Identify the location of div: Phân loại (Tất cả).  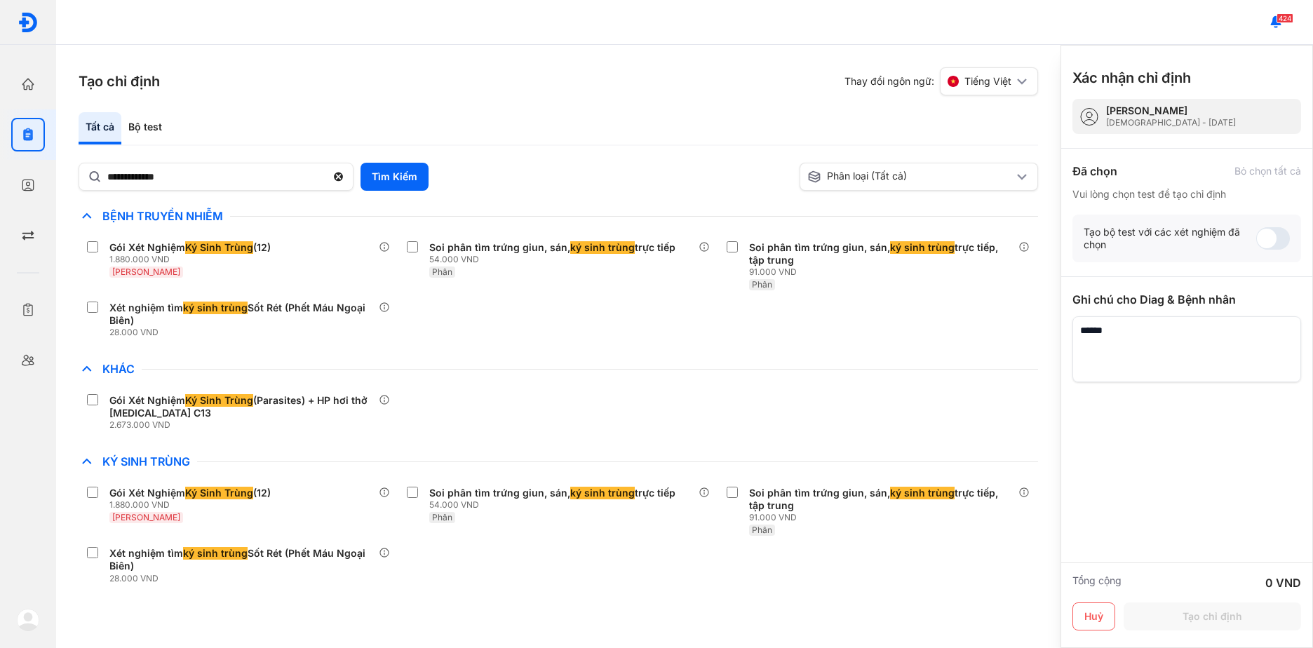
(911, 177).